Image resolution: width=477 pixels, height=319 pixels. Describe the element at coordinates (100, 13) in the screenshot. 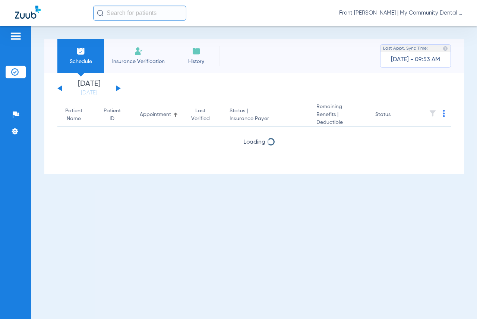

I see `img: Search Icon` at that location.